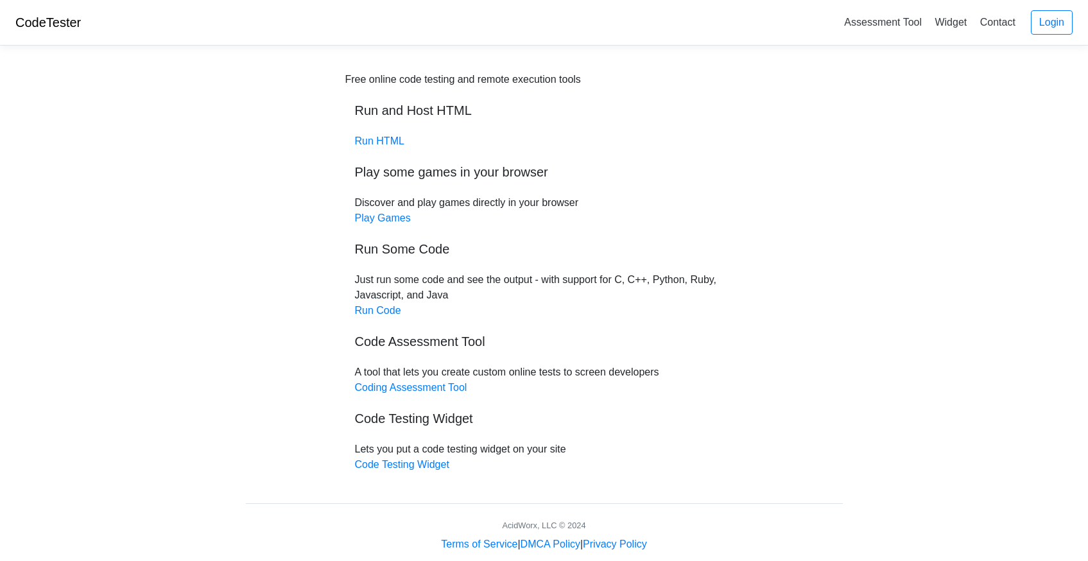 Image resolution: width=1088 pixels, height=561 pixels. What do you see at coordinates (544, 341) in the screenshot?
I see `h5: Code Assessment Tool` at bounding box center [544, 341].